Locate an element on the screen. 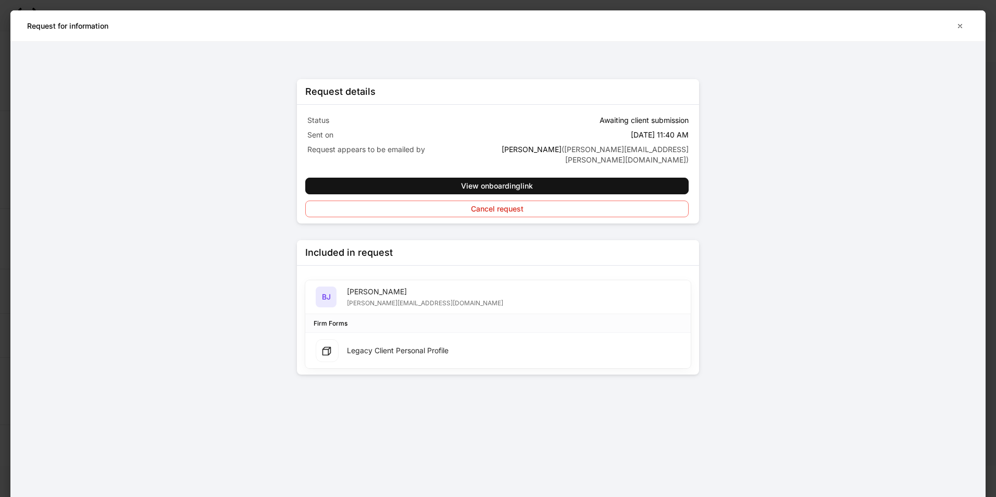 The width and height of the screenshot is (996, 497). h5: BJ is located at coordinates (326, 297).